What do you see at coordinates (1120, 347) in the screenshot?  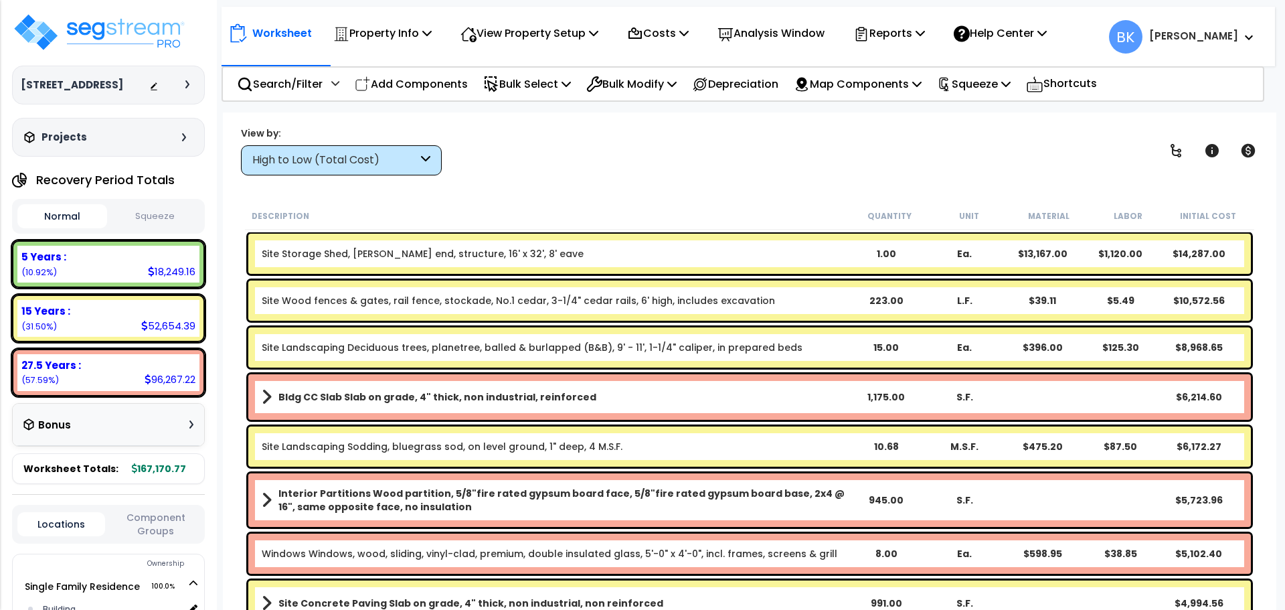 I see `div: $125.30` at bounding box center [1120, 347].